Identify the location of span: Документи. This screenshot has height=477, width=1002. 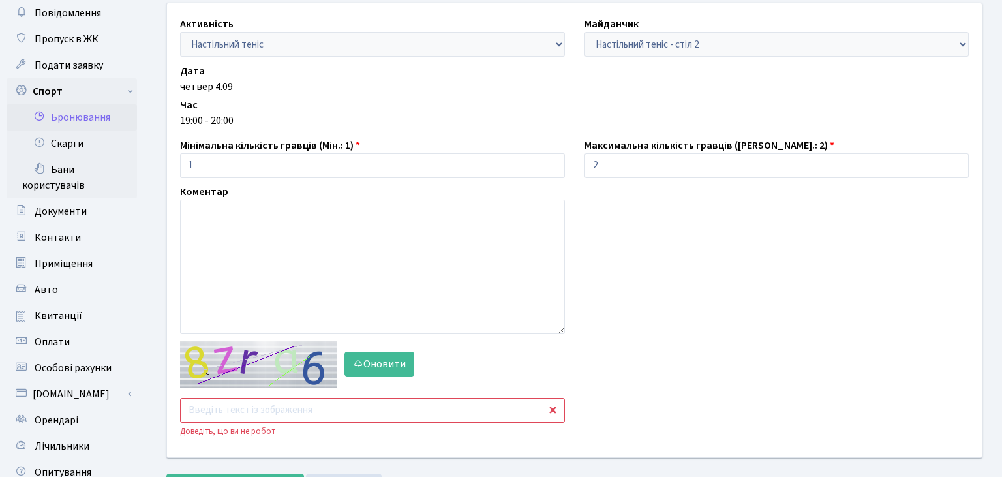
(61, 211).